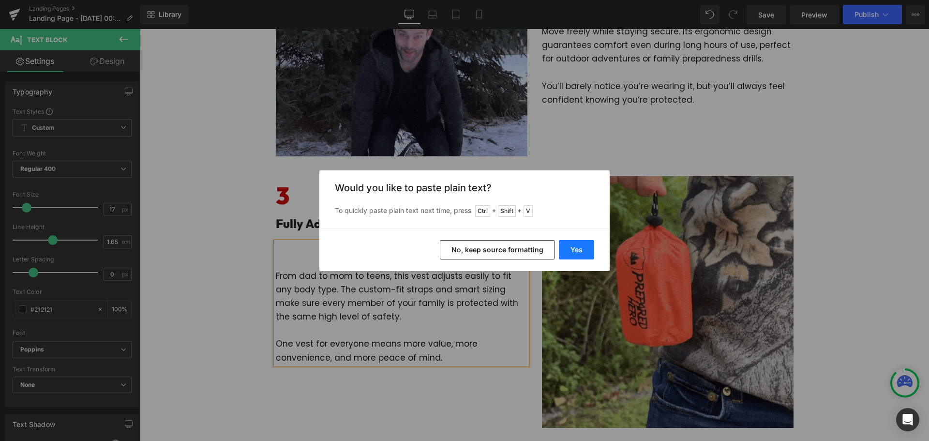  I want to click on span: Ctrl, so click(483, 211).